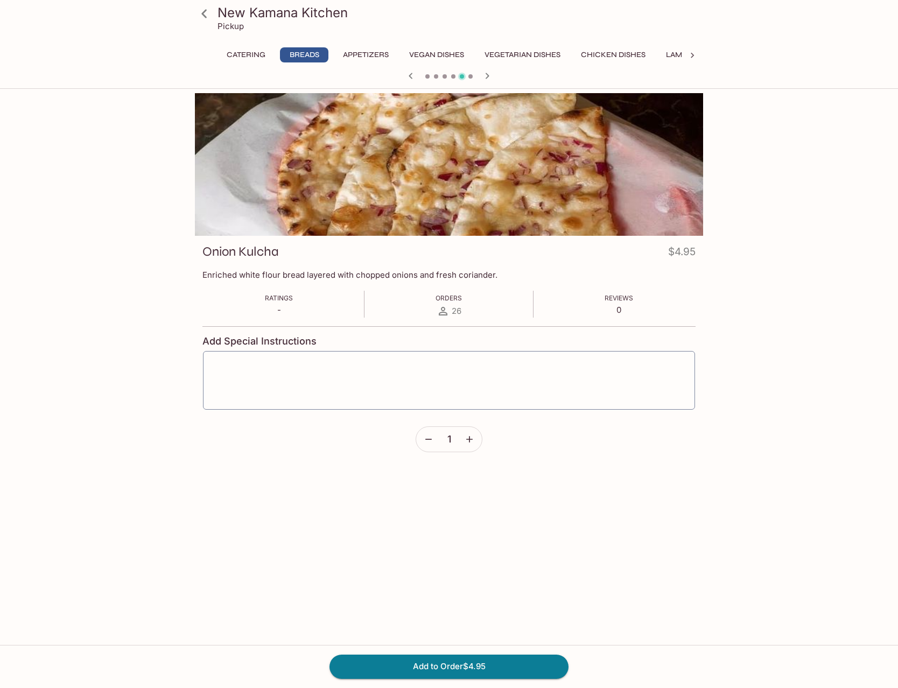 This screenshot has width=898, height=688. What do you see at coordinates (231, 26) in the screenshot?
I see `p: Pickup` at bounding box center [231, 26].